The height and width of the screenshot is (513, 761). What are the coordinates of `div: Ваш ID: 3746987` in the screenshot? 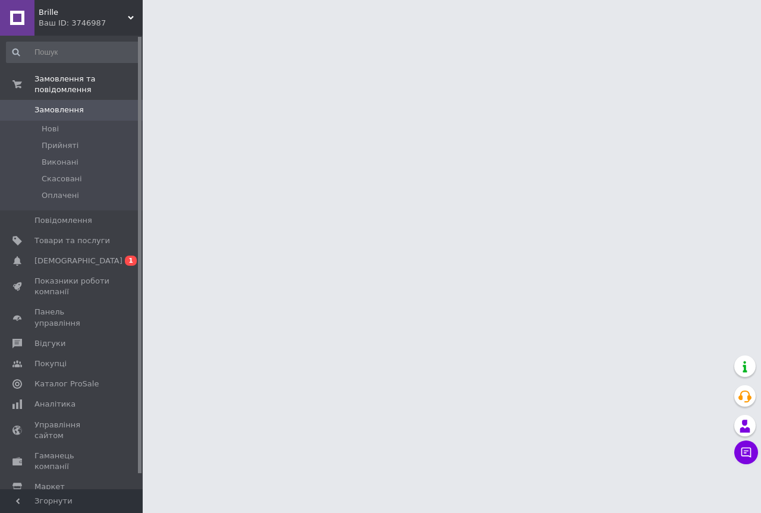 It's located at (90, 23).